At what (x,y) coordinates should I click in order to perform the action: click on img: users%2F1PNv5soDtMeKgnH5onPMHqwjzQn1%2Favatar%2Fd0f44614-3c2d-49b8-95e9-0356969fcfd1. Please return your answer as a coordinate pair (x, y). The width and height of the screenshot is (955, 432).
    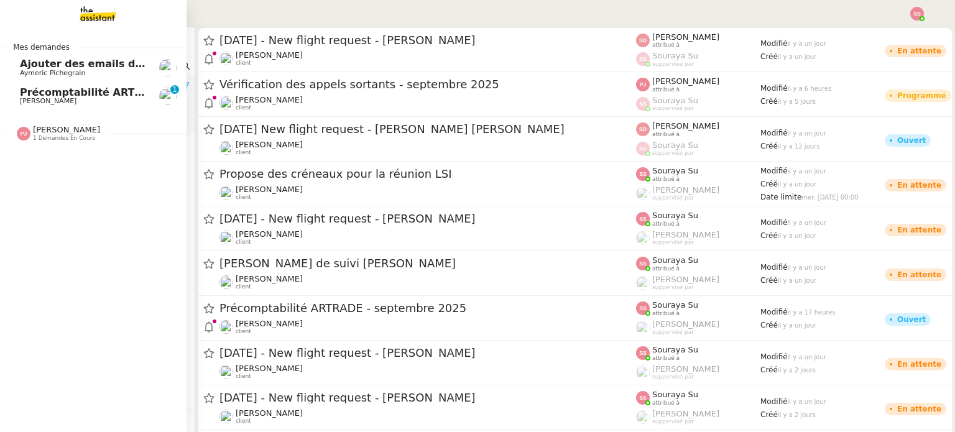
    Looking at the image, I should click on (168, 68).